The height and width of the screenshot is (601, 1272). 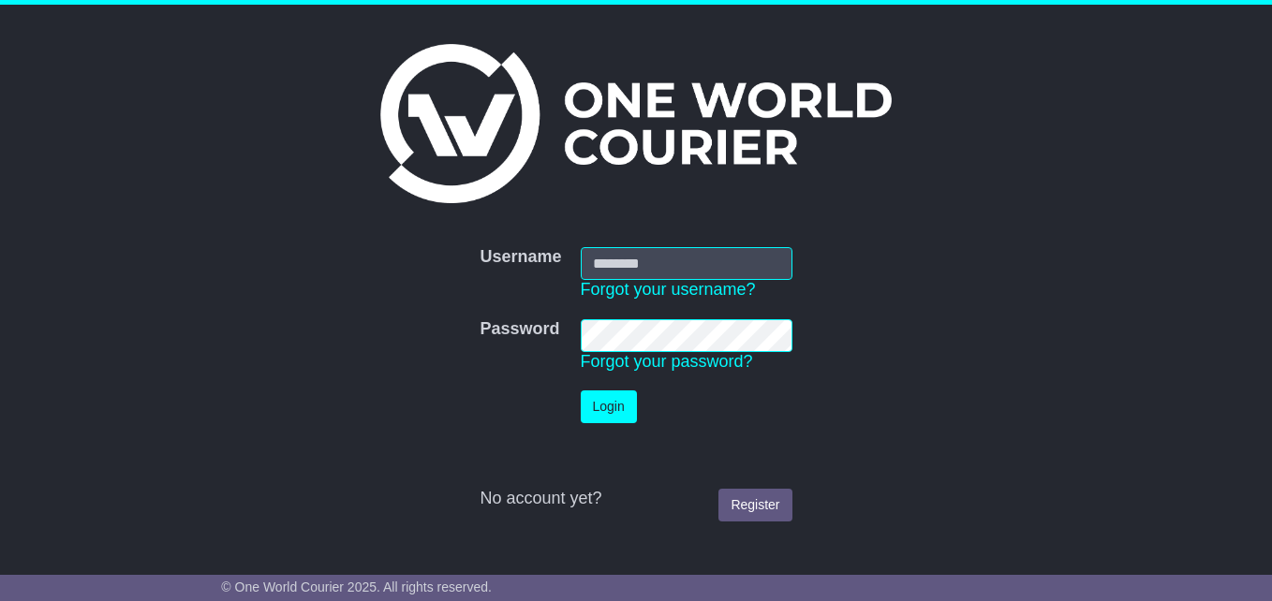 What do you see at coordinates (609, 406) in the screenshot?
I see `button: Login` at bounding box center [609, 406].